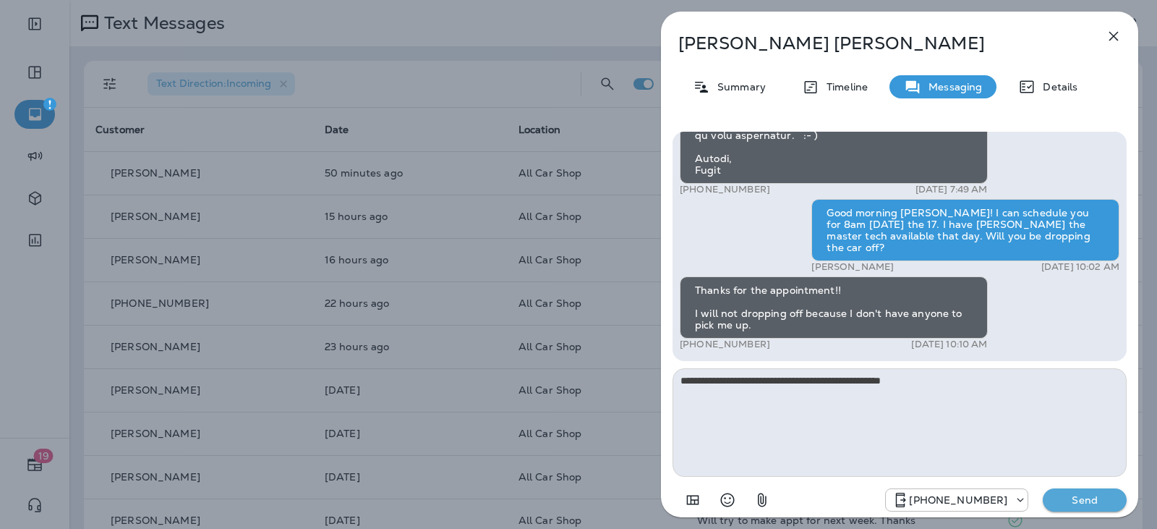 This screenshot has width=1157, height=529. What do you see at coordinates (693, 500) in the screenshot?
I see `button: Add in a premade template` at bounding box center [693, 500].